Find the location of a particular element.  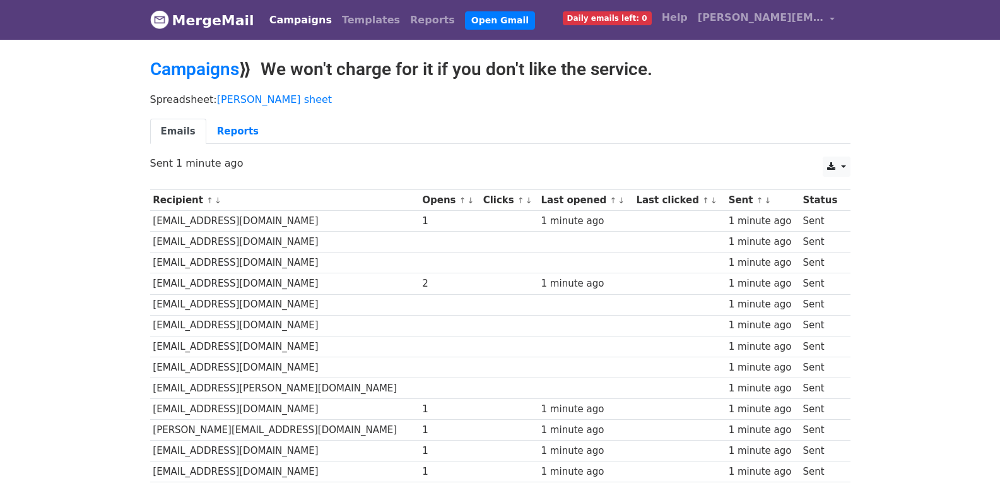

th: Recipient is located at coordinates (285, 200).